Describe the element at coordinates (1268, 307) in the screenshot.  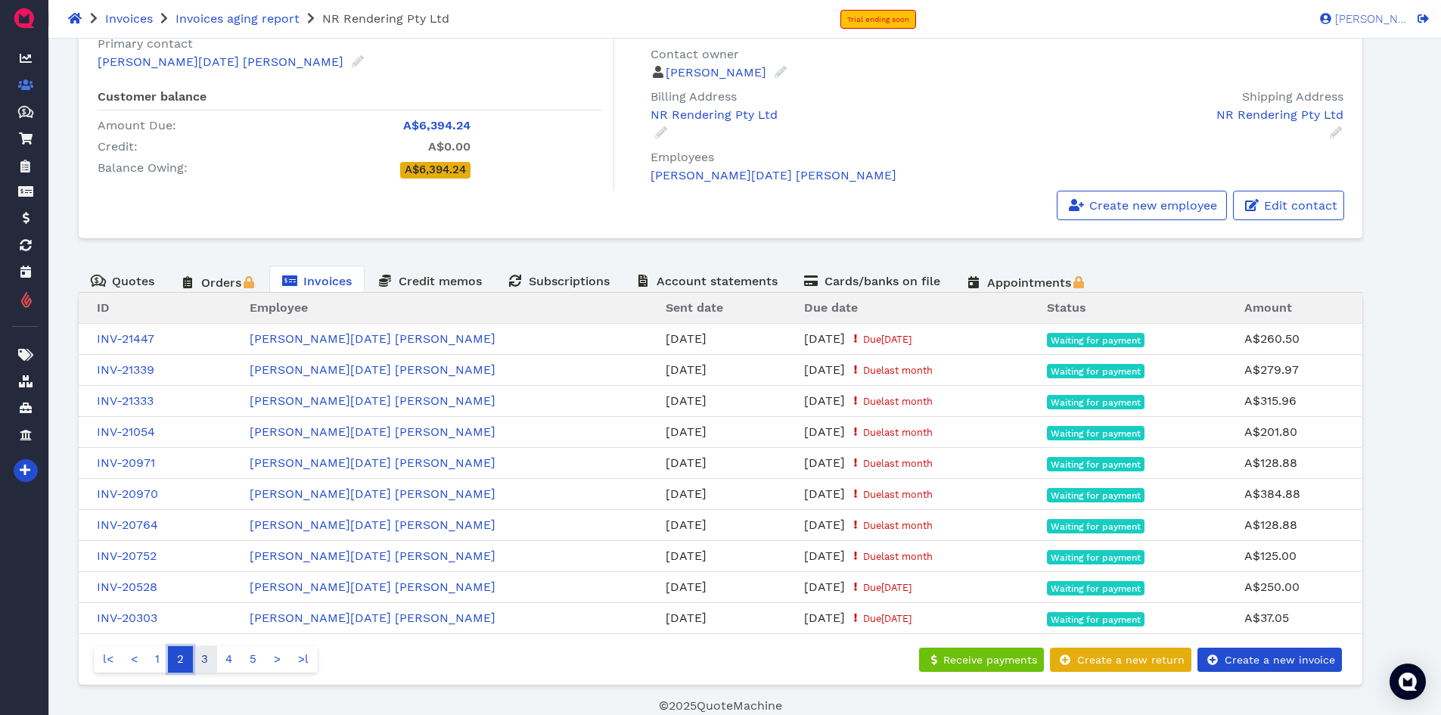
I see `span: Amount` at that location.